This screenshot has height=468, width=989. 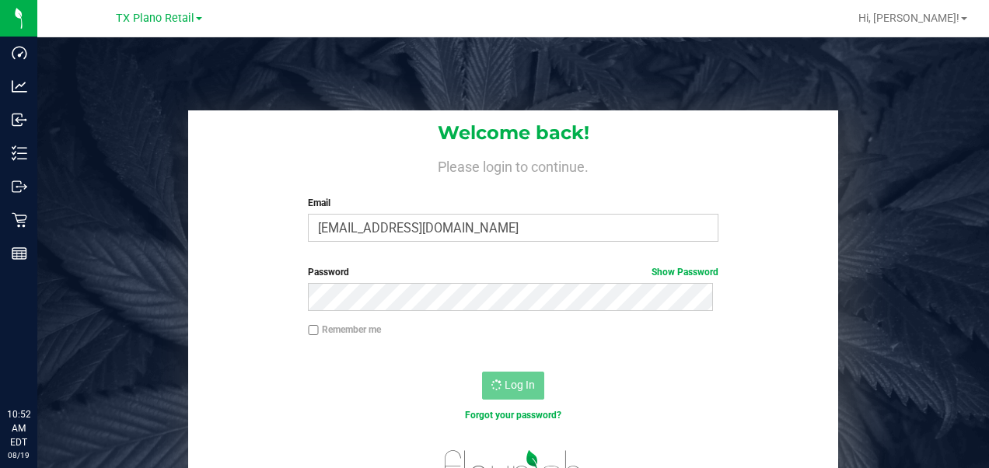 I want to click on label: Remember me, so click(x=345, y=330).